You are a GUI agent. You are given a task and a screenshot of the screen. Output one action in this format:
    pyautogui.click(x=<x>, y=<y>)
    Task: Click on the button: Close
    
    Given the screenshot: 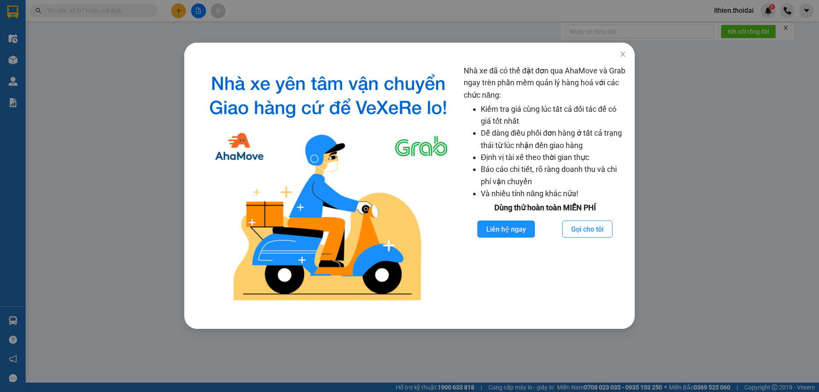 What is the action you would take?
    pyautogui.click(x=623, y=55)
    